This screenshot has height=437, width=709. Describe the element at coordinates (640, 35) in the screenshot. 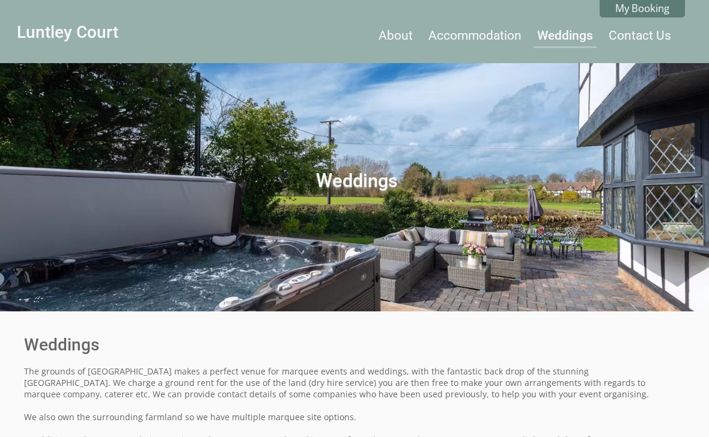

I see `a: Contact Us` at that location.